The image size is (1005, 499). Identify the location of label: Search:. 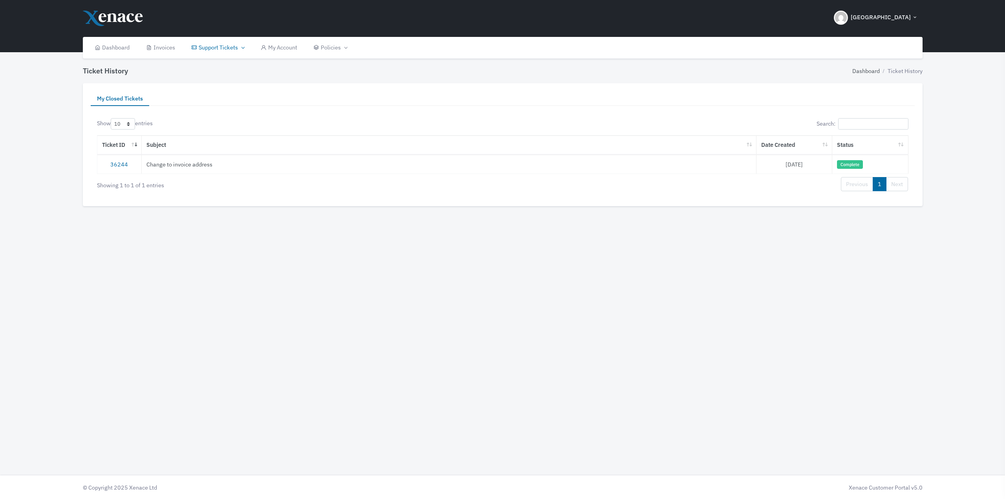
(862, 124).